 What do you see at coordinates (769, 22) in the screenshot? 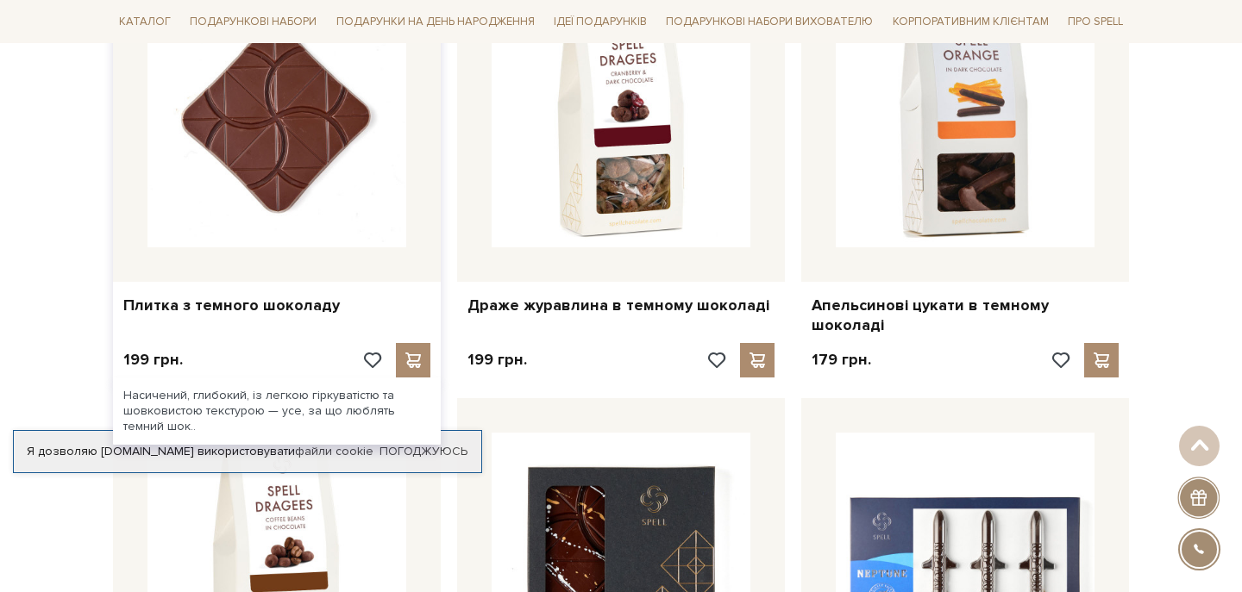
I see `a: Подарункові набори вихователю` at bounding box center [769, 22].